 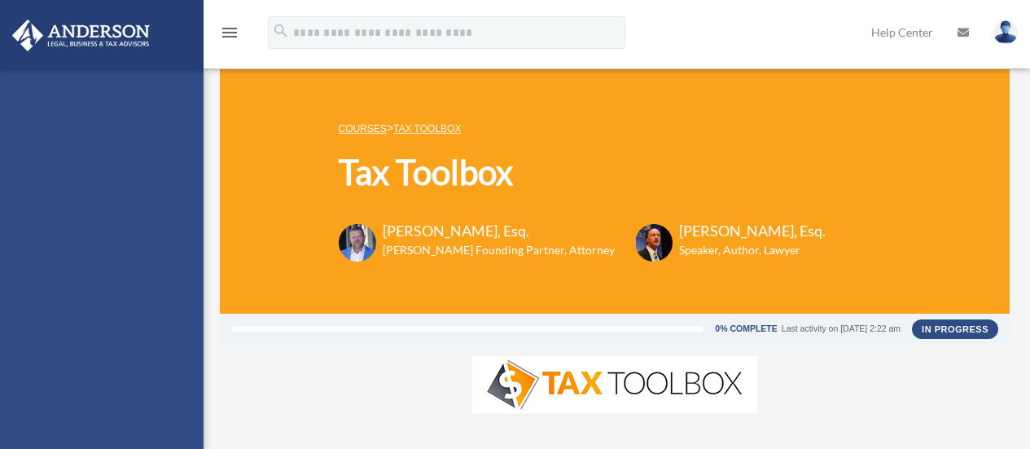 What do you see at coordinates (230, 33) in the screenshot?
I see `i: menu` at bounding box center [230, 33].